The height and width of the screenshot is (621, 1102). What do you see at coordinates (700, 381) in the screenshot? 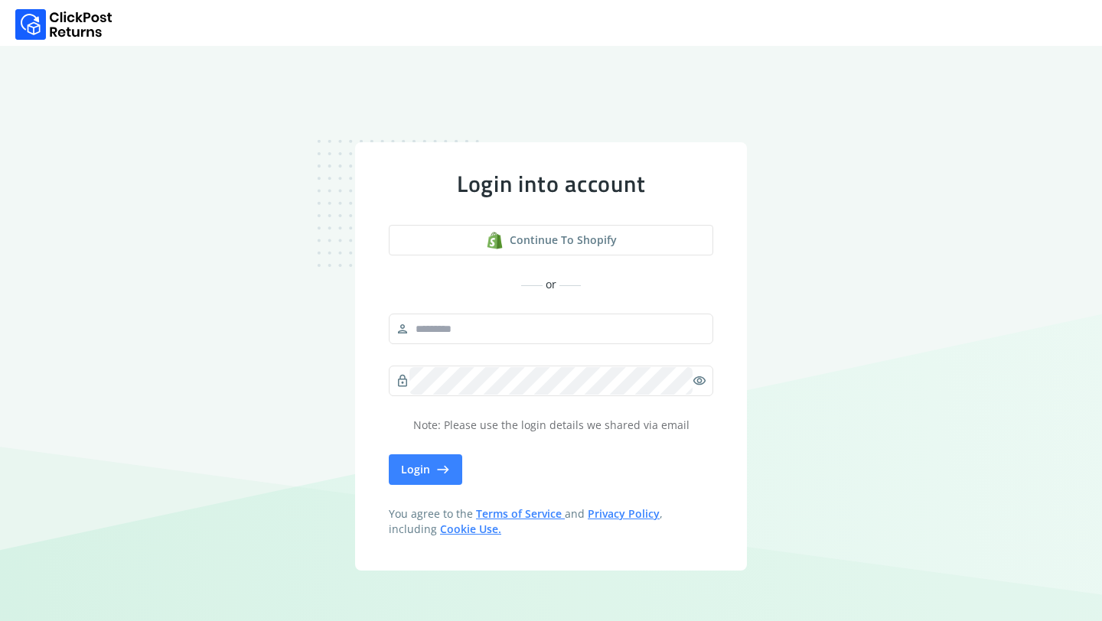
I see `span: visibility` at bounding box center [700, 381].